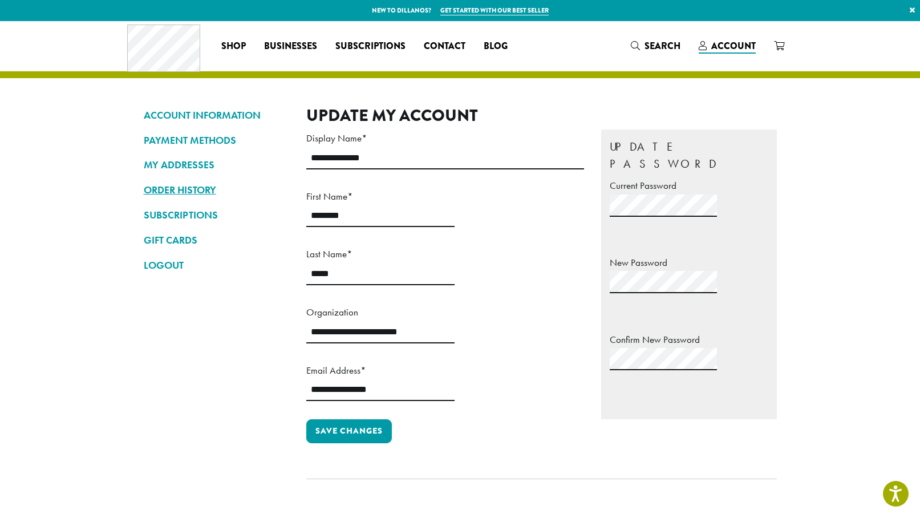 Image resolution: width=920 pixels, height=518 pixels. Describe the element at coordinates (380, 196) in the screenshot. I see `label: First Name` at that location.